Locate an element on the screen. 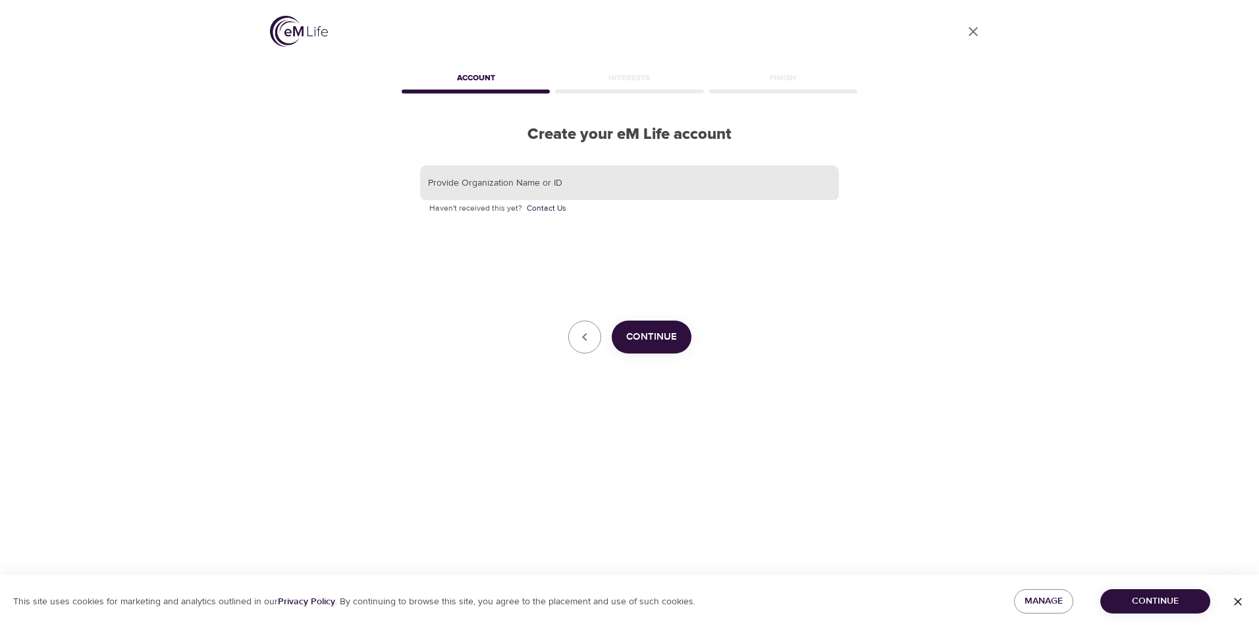 This screenshot has height=628, width=1259. b: Privacy Policy is located at coordinates (306, 602).